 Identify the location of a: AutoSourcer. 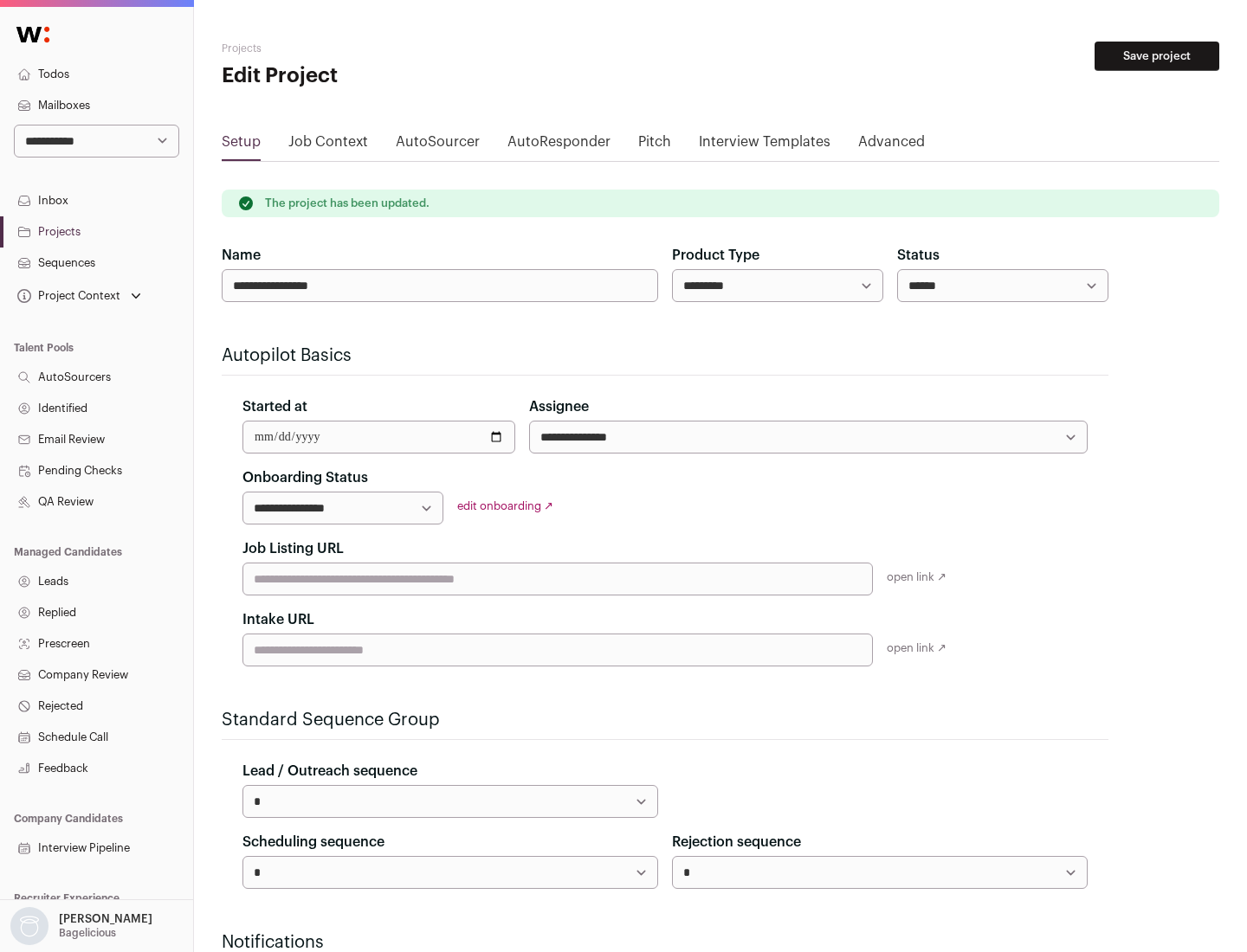
(438, 146).